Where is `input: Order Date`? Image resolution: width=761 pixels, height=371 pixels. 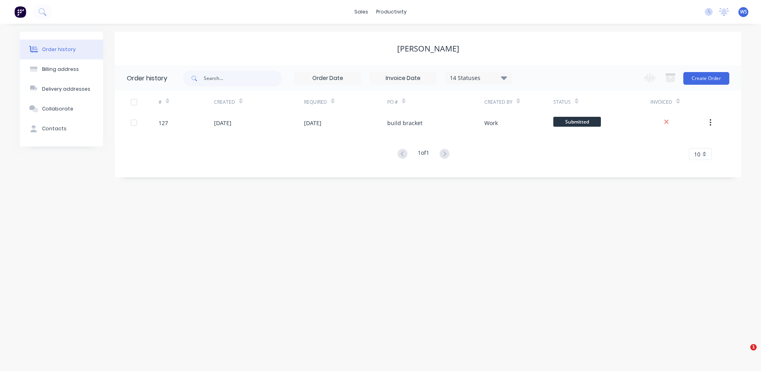
input: Order Date is located at coordinates (328, 78).